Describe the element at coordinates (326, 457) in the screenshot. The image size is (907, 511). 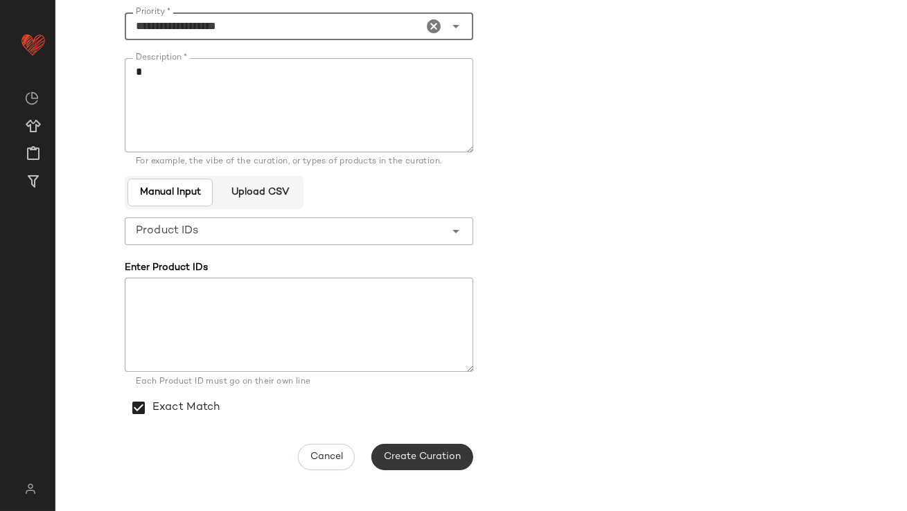
I see `span: Cancel` at that location.